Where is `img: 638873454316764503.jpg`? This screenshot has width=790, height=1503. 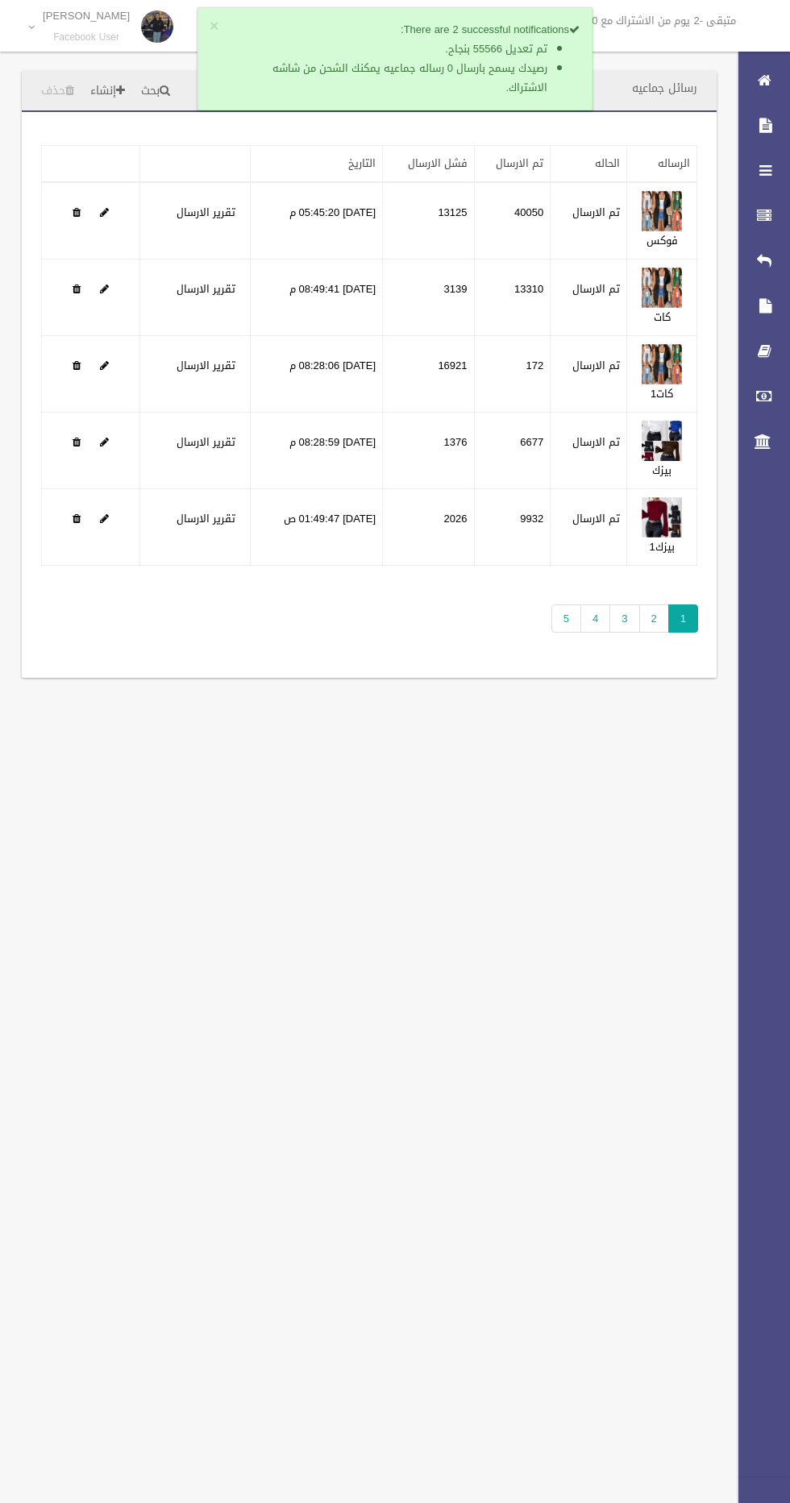
img: 638873454316764503.jpg is located at coordinates (662, 288).